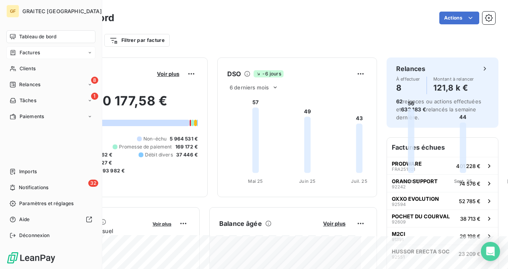  Describe the element at coordinates (462, 181) in the screenshot. I see `tspan: Sept. 25` at that location.